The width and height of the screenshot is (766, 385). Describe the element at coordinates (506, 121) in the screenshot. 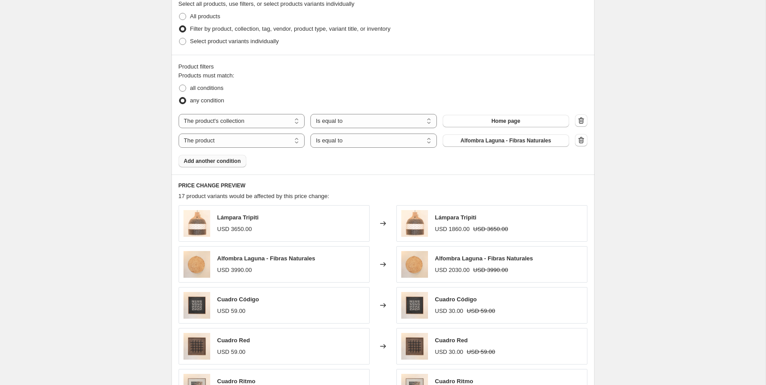

I see `button: Home page` at that location.